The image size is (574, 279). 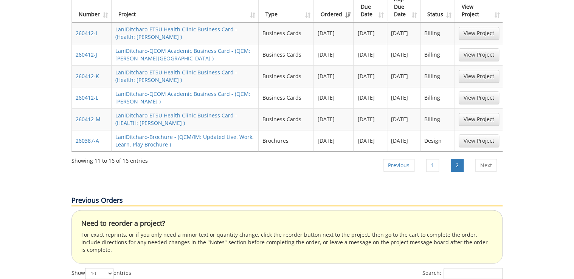 I want to click on p: For exact reprints, or if you only need a minor text or quantity change, click the reorder button..., so click(x=287, y=243).